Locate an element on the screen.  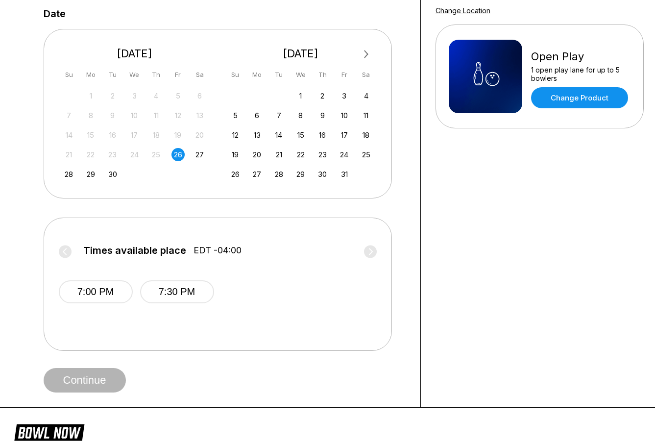
div: Choose Tuesday, October 21st, 2025 is located at coordinates (279, 154).